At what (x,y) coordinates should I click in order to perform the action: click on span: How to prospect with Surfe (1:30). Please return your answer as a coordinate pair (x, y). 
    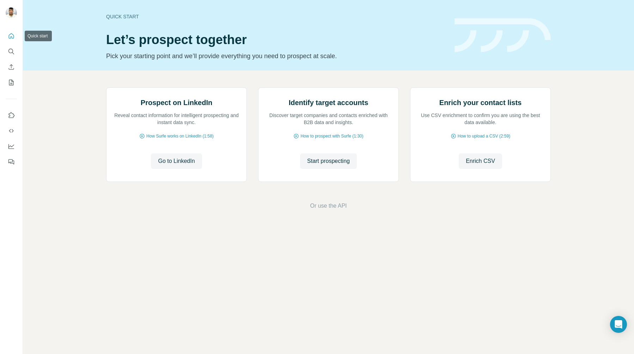
    Looking at the image, I should click on (332, 136).